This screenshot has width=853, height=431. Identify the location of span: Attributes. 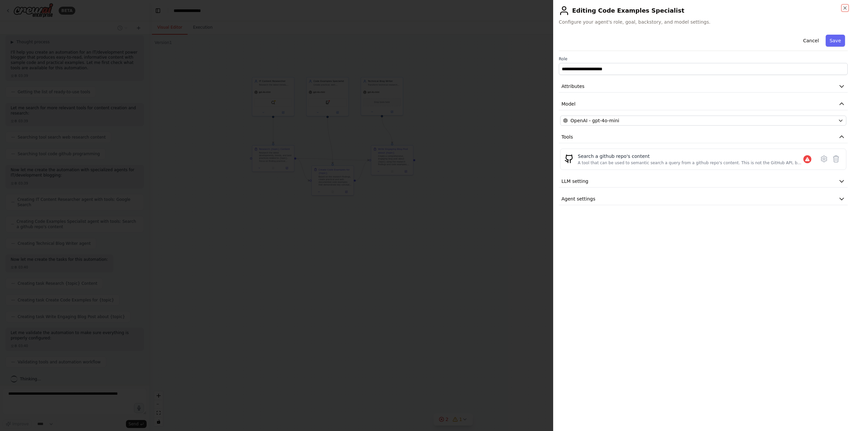
(573, 86).